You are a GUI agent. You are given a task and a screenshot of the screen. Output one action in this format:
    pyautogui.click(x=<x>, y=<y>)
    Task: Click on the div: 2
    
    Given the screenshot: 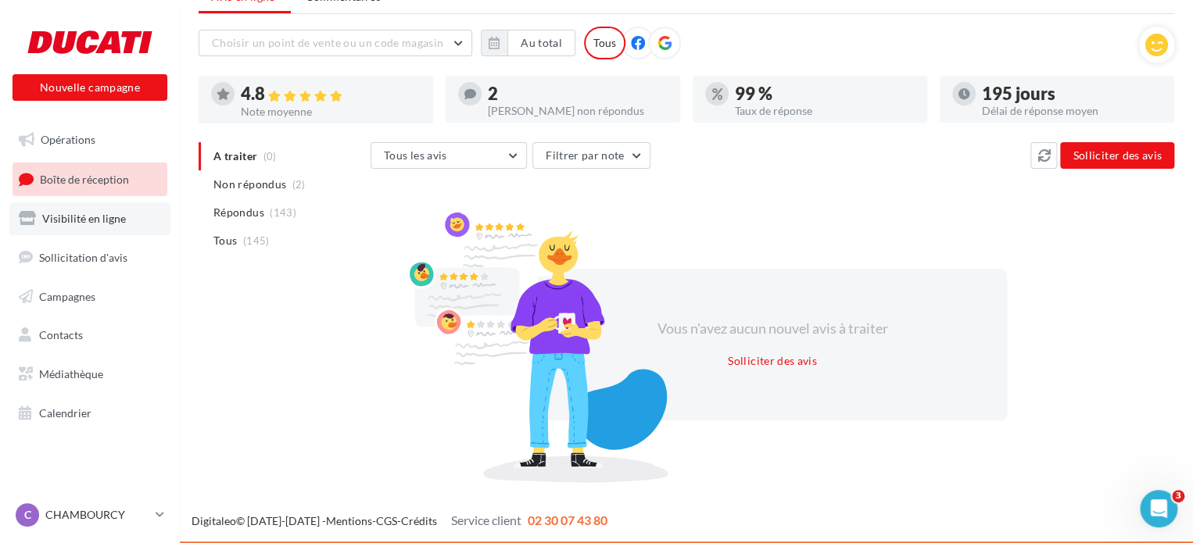 What is the action you would take?
    pyautogui.click(x=578, y=94)
    